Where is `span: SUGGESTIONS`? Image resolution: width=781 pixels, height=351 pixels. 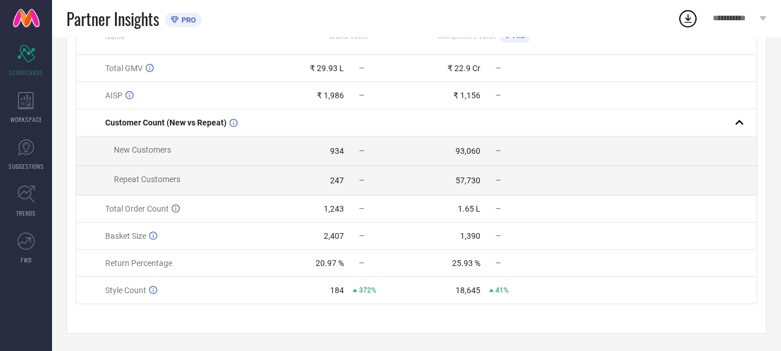 span: SUGGESTIONS is located at coordinates (26, 166).